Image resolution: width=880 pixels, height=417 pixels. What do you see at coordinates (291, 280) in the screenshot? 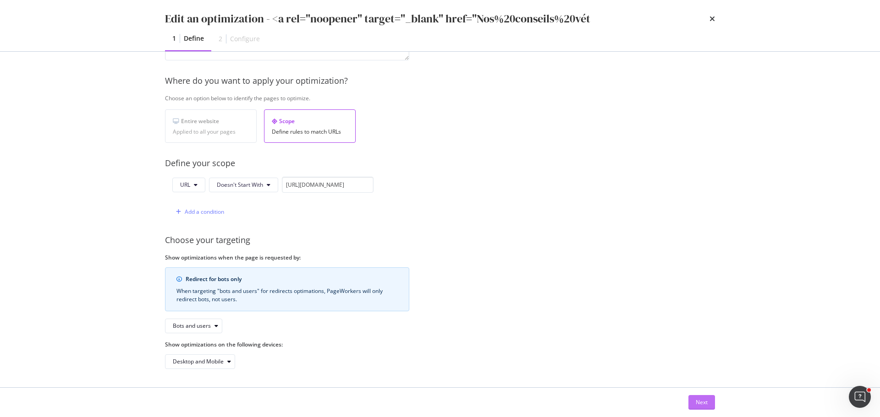
I see `div: Redirect for bots only` at bounding box center [291, 280].